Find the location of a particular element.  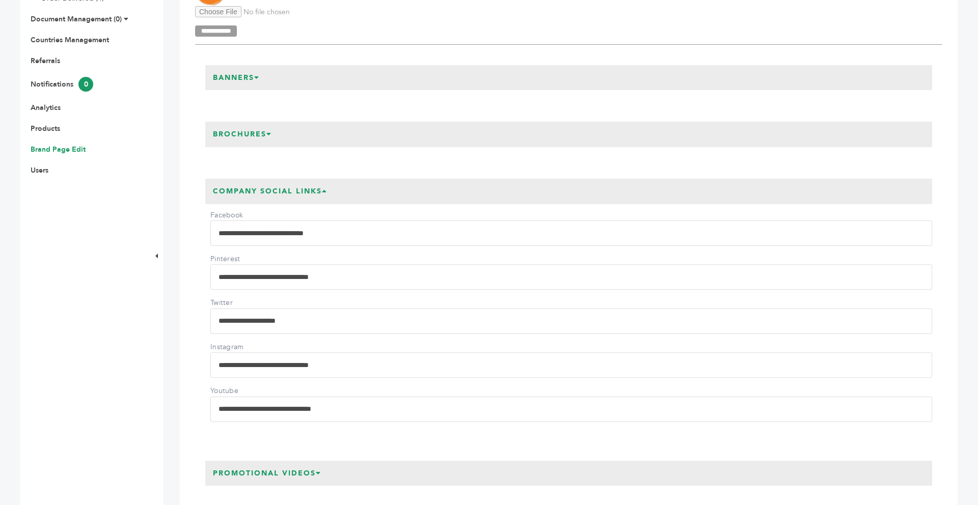

a: Analytics is located at coordinates (45, 107).